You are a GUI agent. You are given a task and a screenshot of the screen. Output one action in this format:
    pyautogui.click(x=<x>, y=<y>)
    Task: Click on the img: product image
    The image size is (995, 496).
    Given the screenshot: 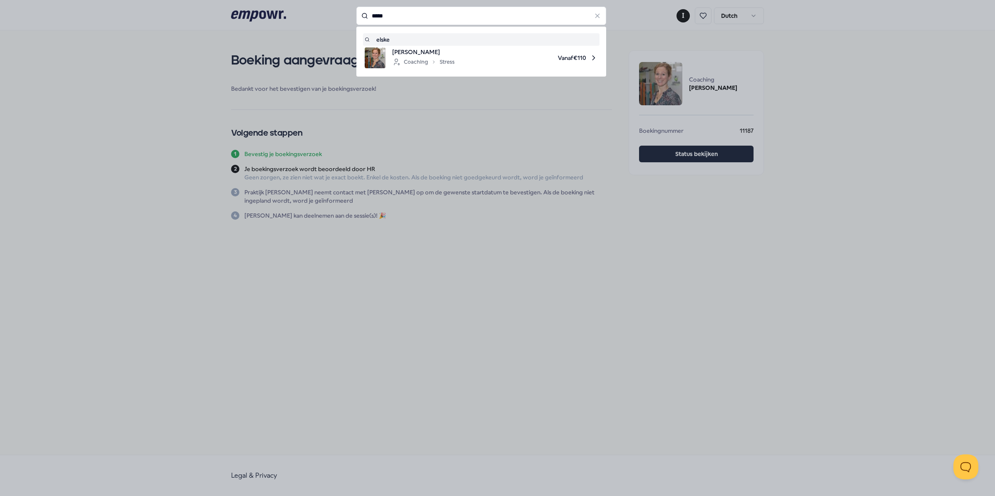 What is the action you would take?
    pyautogui.click(x=375, y=58)
    